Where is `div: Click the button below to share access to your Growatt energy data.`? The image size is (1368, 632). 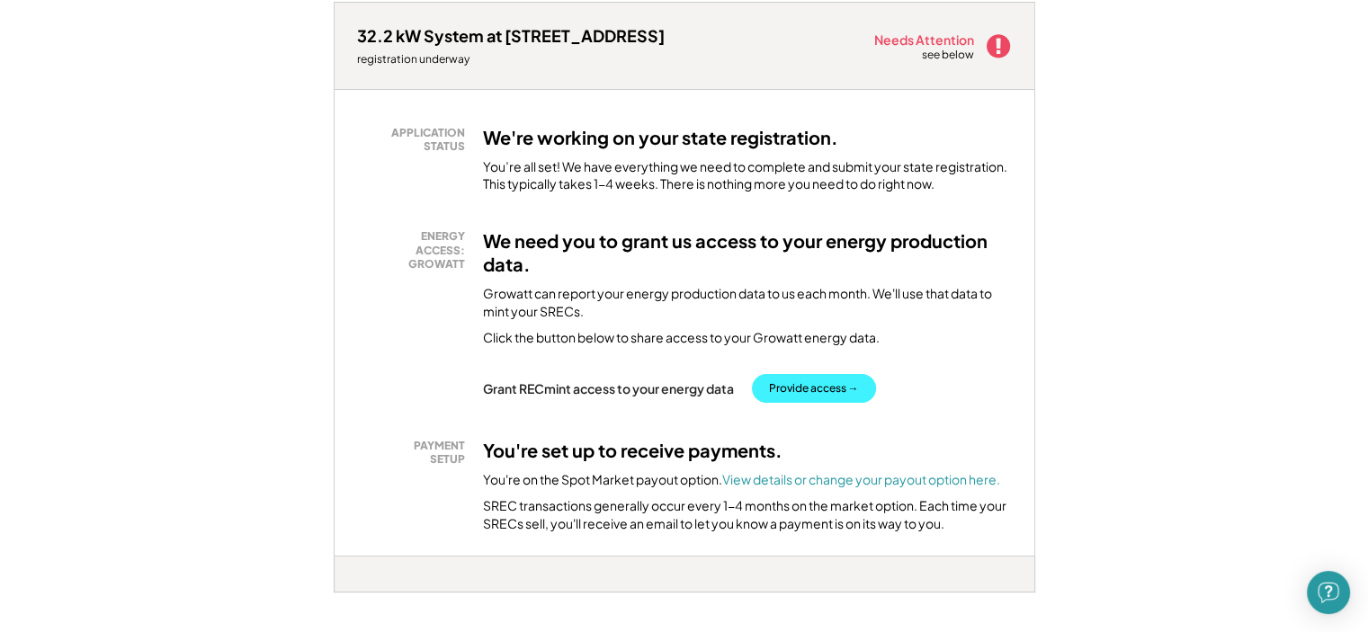
div: Click the button below to share access to your Growatt energy data. is located at coordinates (681, 338).